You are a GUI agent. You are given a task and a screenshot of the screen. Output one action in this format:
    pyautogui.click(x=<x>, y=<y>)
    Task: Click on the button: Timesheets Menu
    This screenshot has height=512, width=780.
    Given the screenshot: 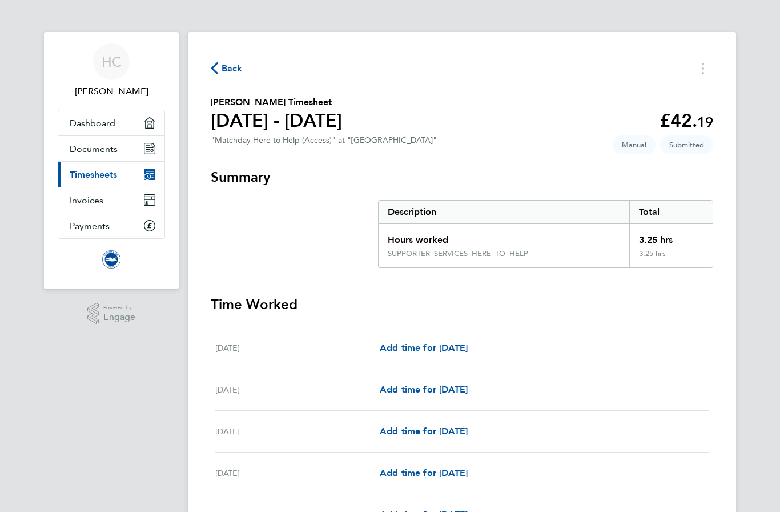 What is the action you would take?
    pyautogui.click(x=703, y=68)
    